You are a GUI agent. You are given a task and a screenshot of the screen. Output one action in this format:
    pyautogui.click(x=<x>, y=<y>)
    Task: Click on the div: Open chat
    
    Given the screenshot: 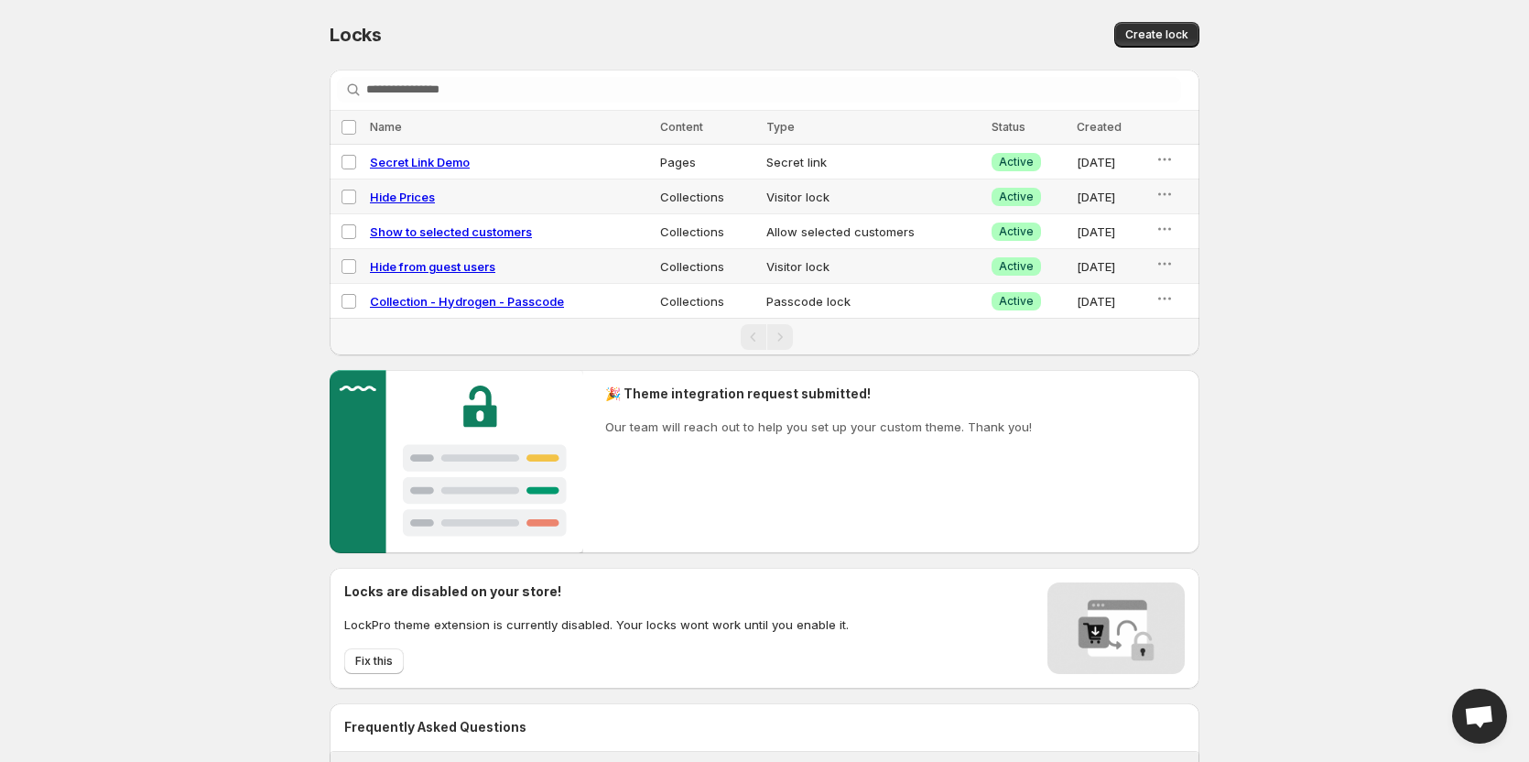 What is the action you would take?
    pyautogui.click(x=1480, y=716)
    